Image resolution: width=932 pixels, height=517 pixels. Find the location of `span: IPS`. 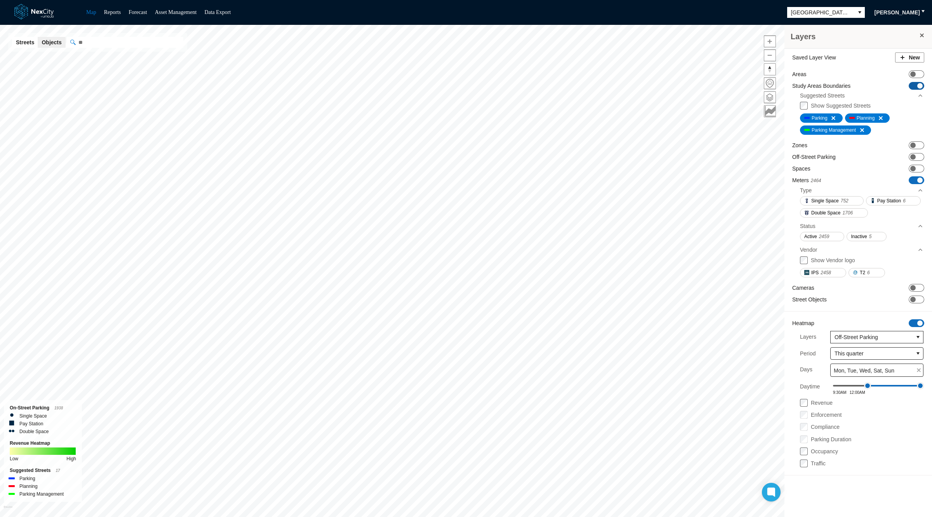

span: IPS is located at coordinates (814, 272).